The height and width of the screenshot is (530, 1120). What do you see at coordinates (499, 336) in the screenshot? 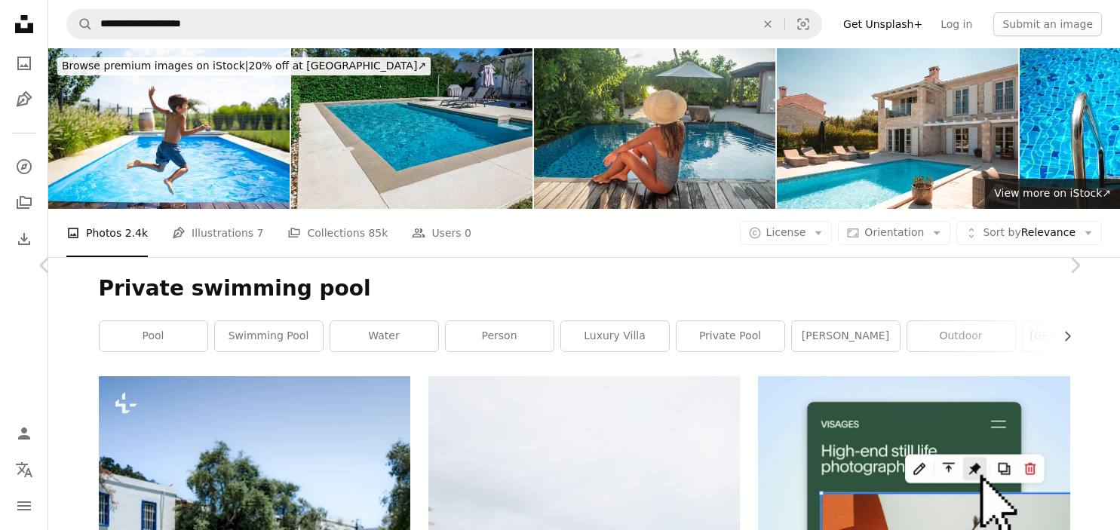
I see `a: person` at bounding box center [499, 336].